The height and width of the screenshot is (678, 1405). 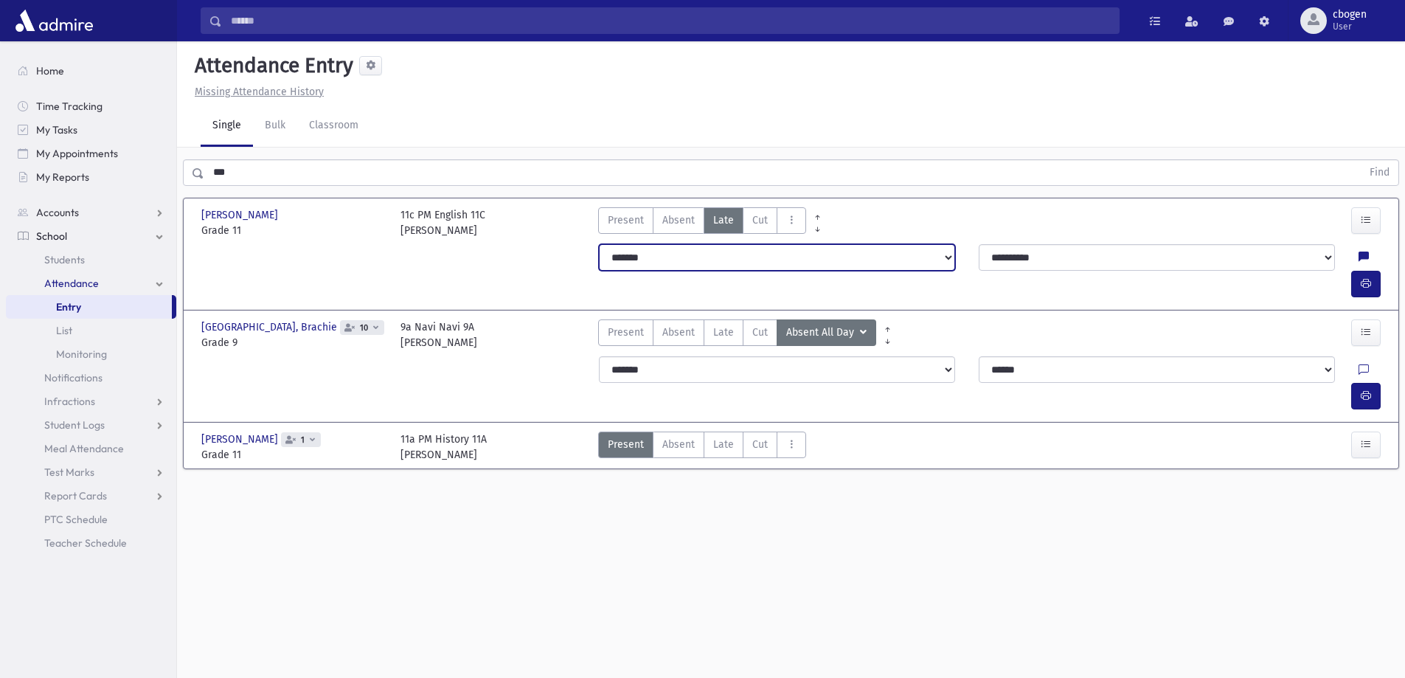 What do you see at coordinates (333, 126) in the screenshot?
I see `a: Classroom` at bounding box center [333, 126].